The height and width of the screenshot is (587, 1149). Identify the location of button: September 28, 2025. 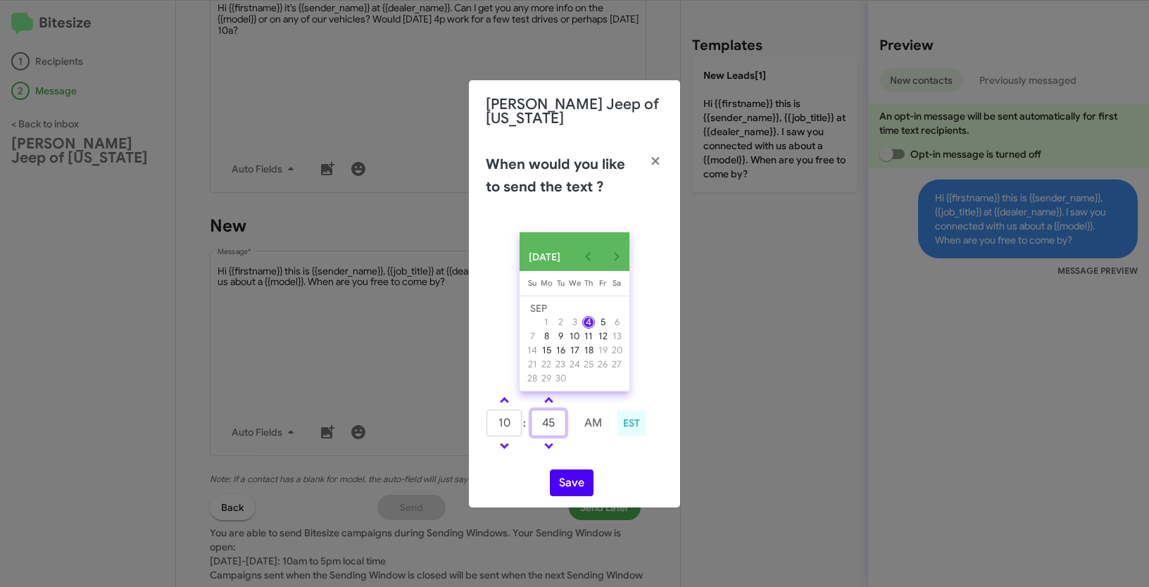
(532, 379).